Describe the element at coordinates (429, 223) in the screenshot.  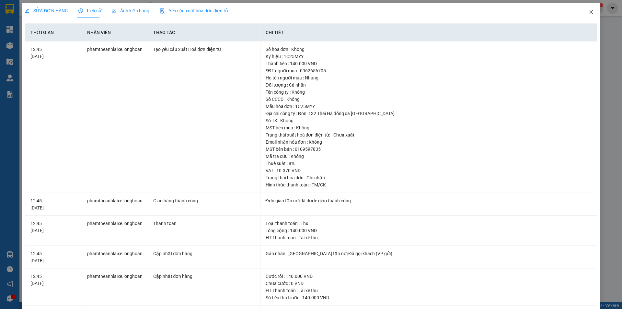
I see `div: Loại thanh toán : Thu` at that location.